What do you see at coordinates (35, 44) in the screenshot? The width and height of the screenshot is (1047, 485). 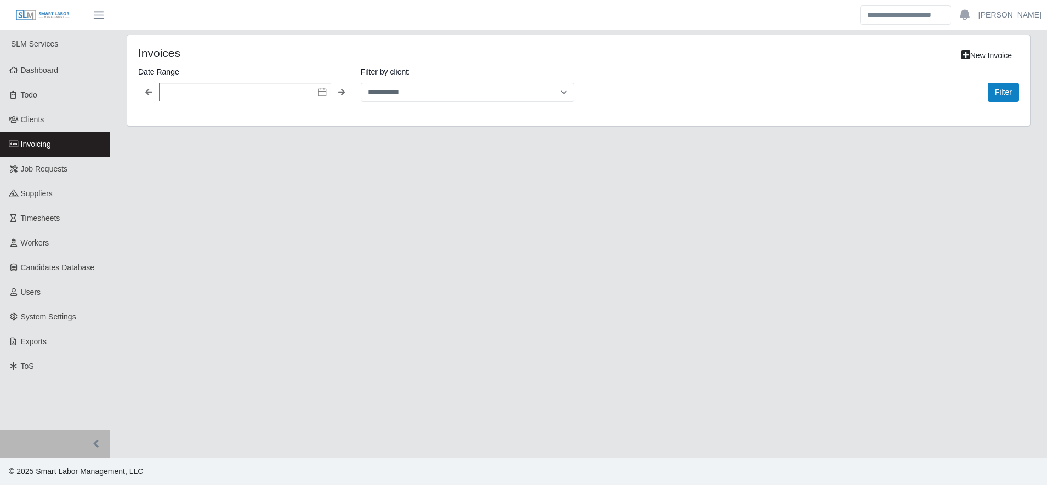 I see `span: SLM Services` at bounding box center [35, 44].